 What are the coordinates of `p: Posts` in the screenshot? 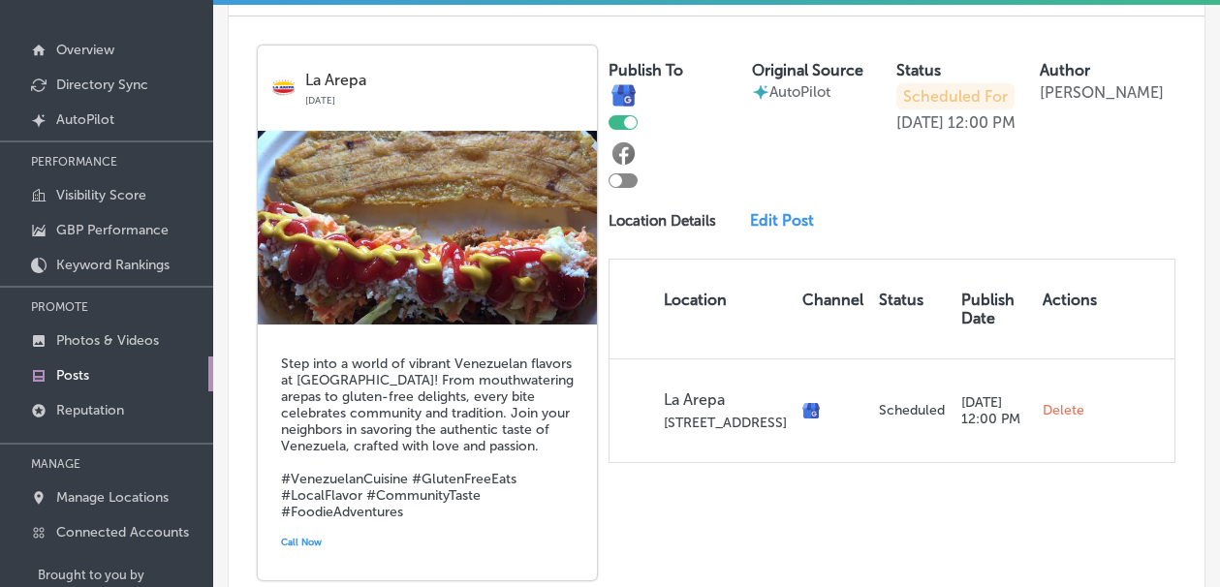 It's located at (73, 375).